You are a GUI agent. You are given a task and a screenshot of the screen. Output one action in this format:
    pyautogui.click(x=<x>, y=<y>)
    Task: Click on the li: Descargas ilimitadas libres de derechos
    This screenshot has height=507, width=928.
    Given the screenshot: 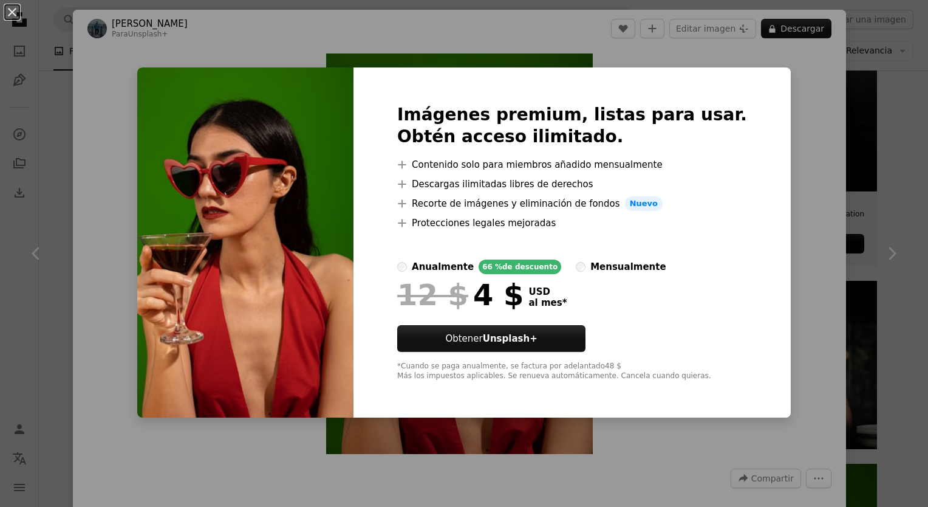 What is the action you would take?
    pyautogui.click(x=572, y=184)
    